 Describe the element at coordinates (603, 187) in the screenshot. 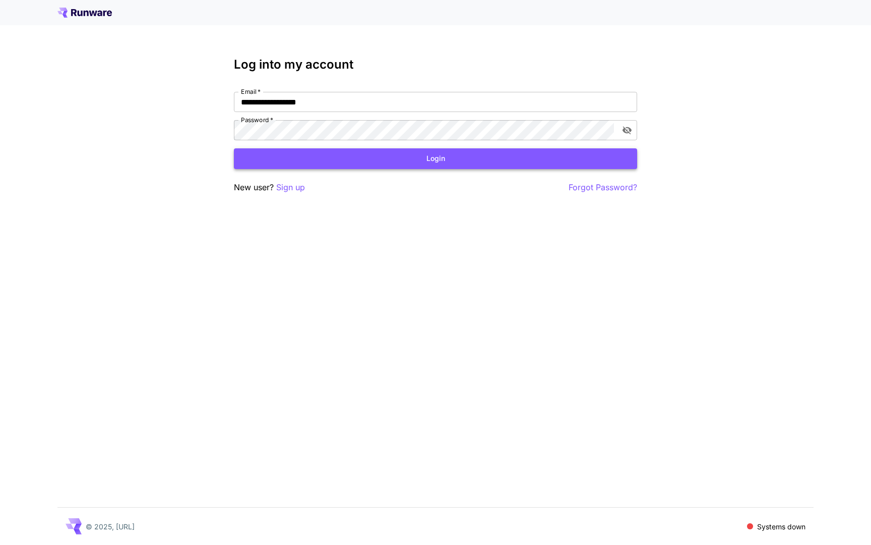

I see `button: Forgot Password?` at that location.